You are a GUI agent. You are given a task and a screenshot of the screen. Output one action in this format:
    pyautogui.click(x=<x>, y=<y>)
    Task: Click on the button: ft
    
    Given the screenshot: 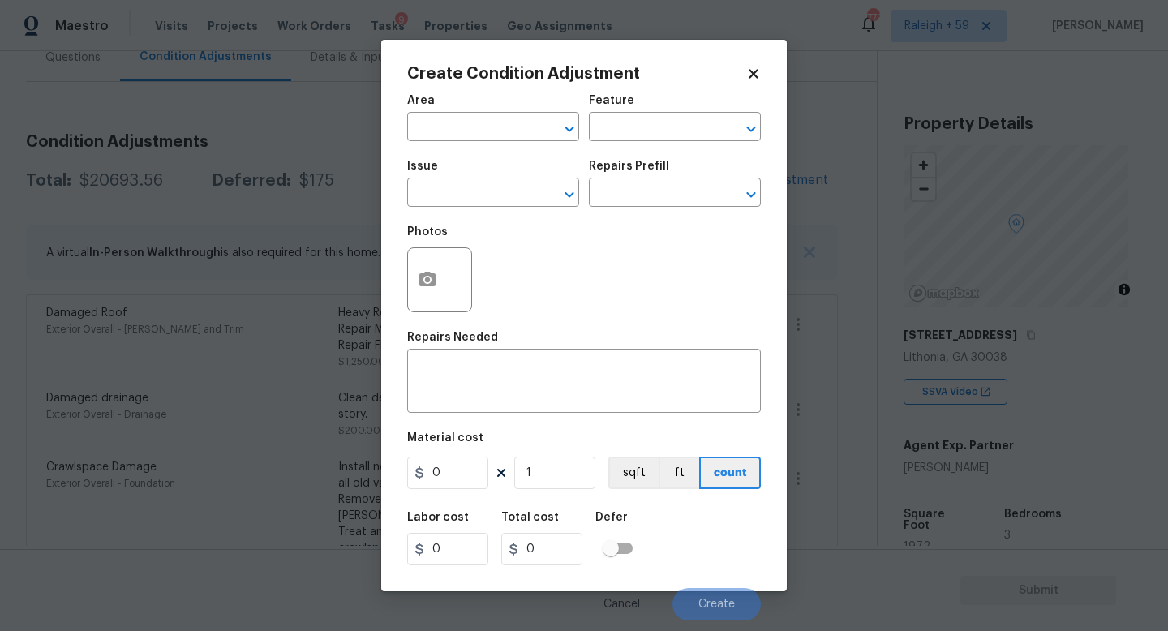 What is the action you would take?
    pyautogui.click(x=679, y=473)
    